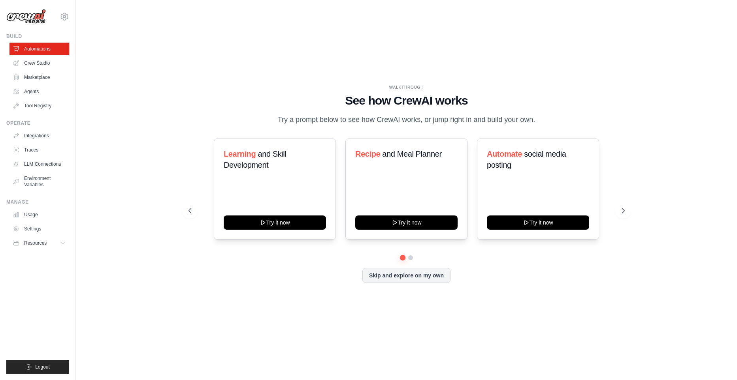 The width and height of the screenshot is (737, 380). I want to click on a: LLM Connections, so click(39, 164).